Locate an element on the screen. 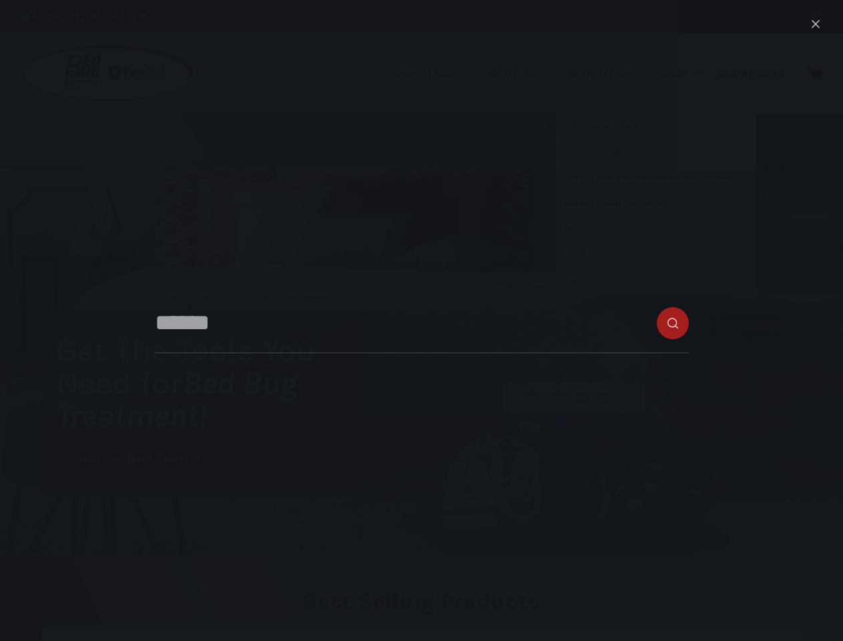 The width and height of the screenshot is (843, 641). a: Blog is located at coordinates (656, 230).